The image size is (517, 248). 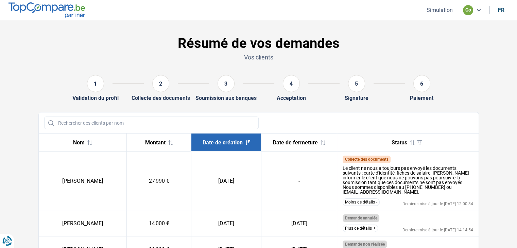 What do you see at coordinates (367, 159) in the screenshot?
I see `span: Collecte des documents` at bounding box center [367, 159].